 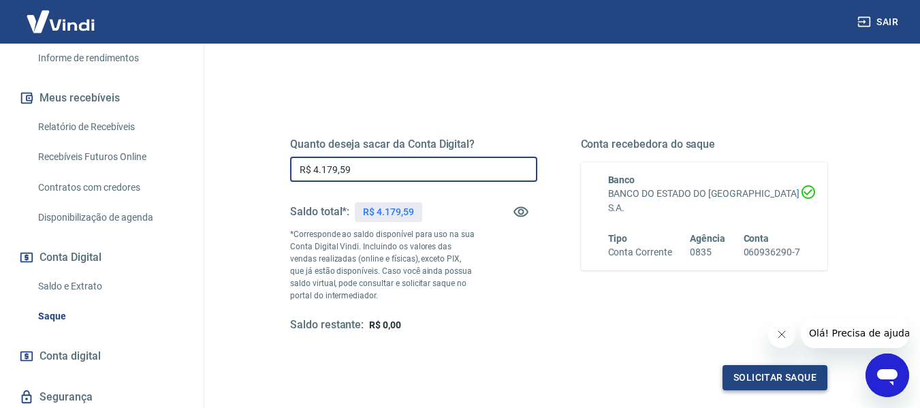 What do you see at coordinates (110, 286) in the screenshot?
I see `a: Saldo e Extrato` at bounding box center [110, 286].